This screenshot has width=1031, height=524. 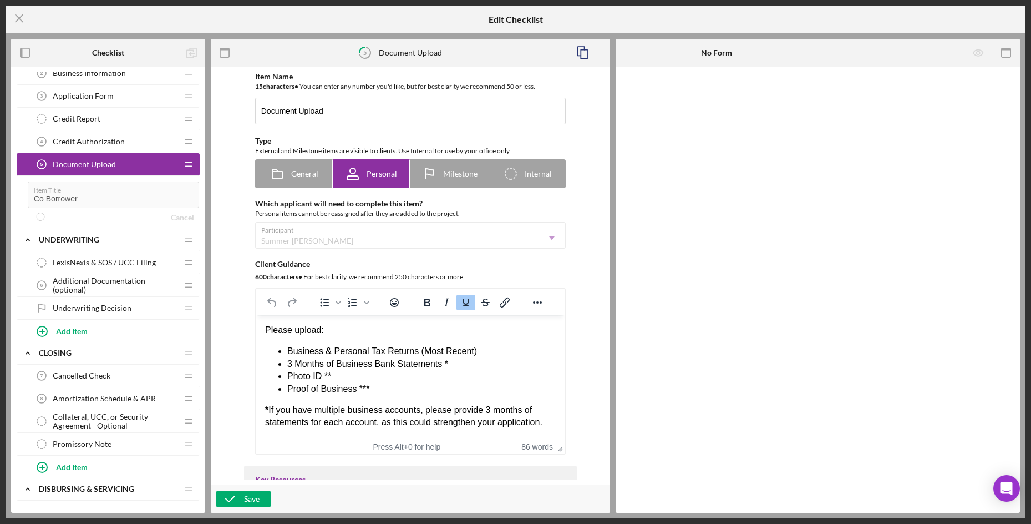 What do you see at coordinates (244, 499) in the screenshot?
I see `button: Save` at bounding box center [244, 499].